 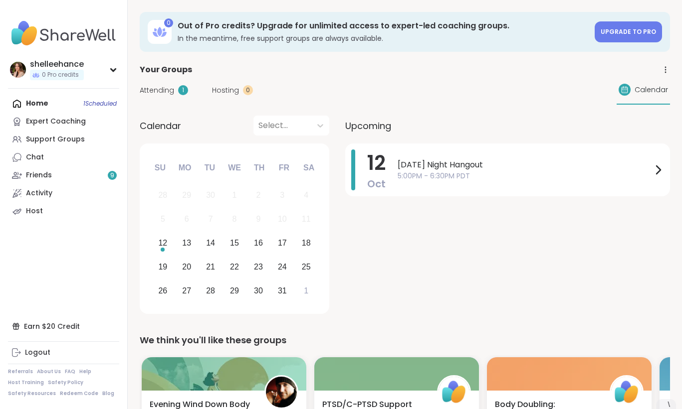 What do you see at coordinates (85, 372) in the screenshot?
I see `a: Help` at bounding box center [85, 372].